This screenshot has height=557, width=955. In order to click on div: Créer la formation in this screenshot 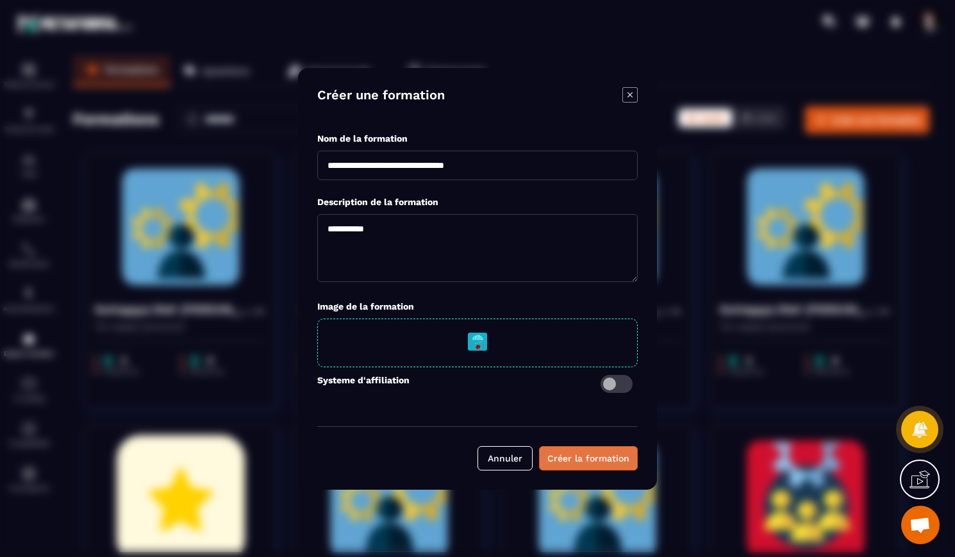, I will do `click(588, 458)`.